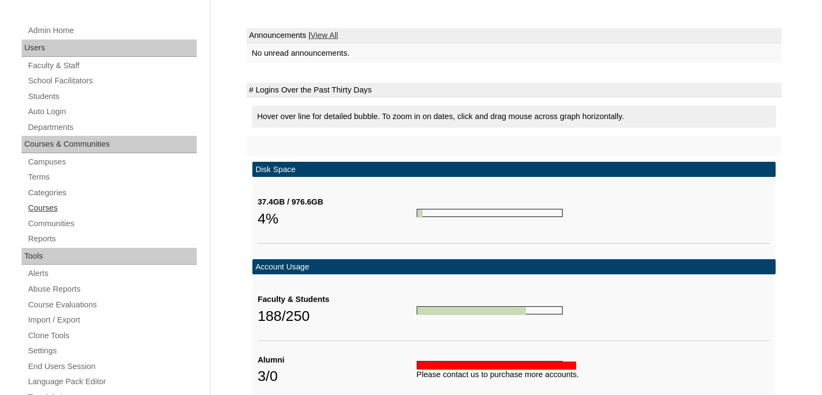 This screenshot has width=822, height=395. What do you see at coordinates (109, 256) in the screenshot?
I see `div: Tools` at bounding box center [109, 256].